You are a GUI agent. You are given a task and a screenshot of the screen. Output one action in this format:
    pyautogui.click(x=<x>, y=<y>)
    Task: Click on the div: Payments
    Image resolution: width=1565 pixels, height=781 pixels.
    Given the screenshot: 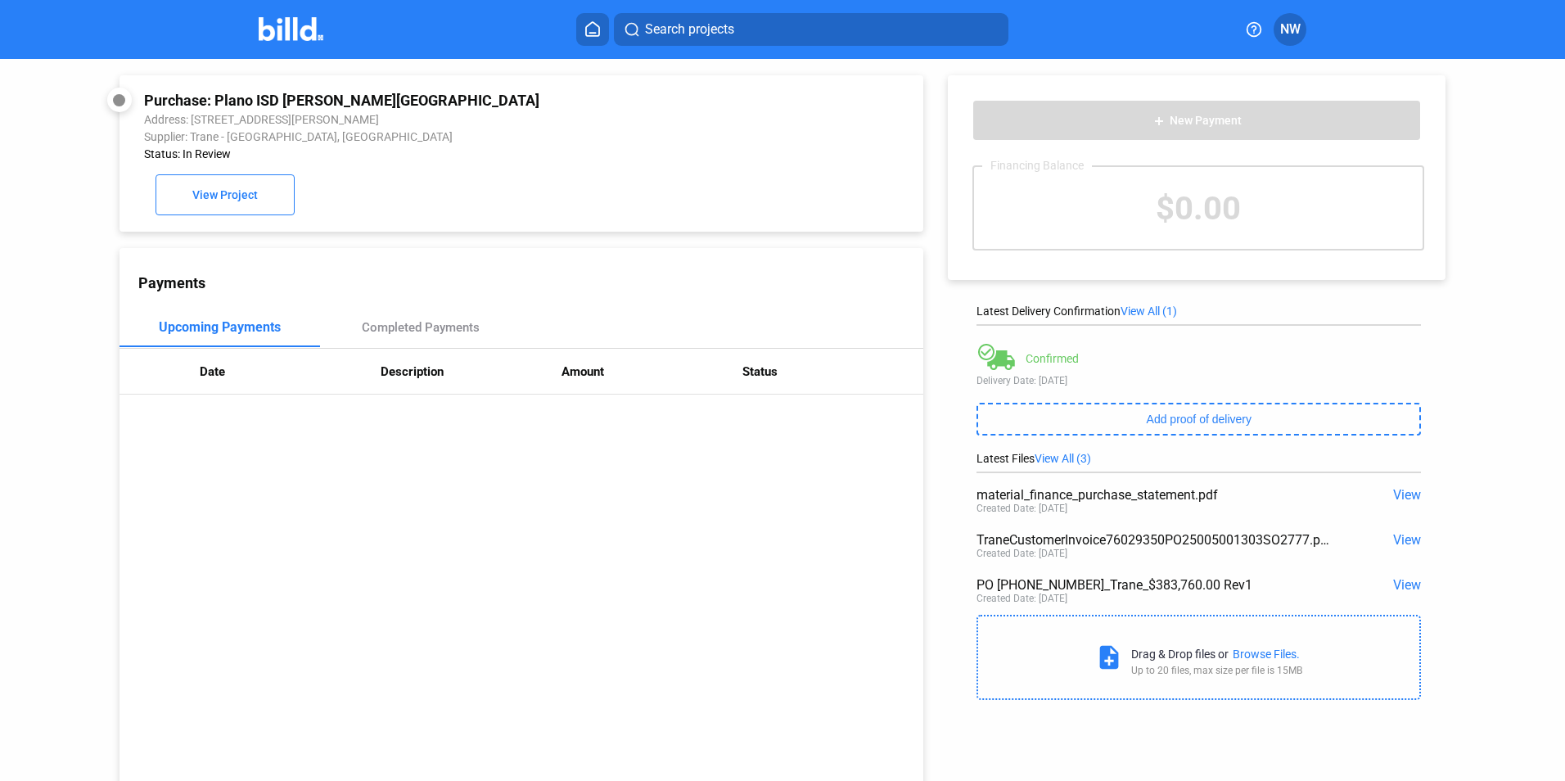 What is the action you would take?
    pyautogui.click(x=530, y=282)
    